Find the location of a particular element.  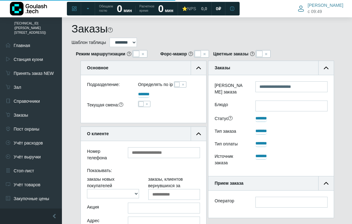

label: Шаблон таблицы is located at coordinates (88, 42).